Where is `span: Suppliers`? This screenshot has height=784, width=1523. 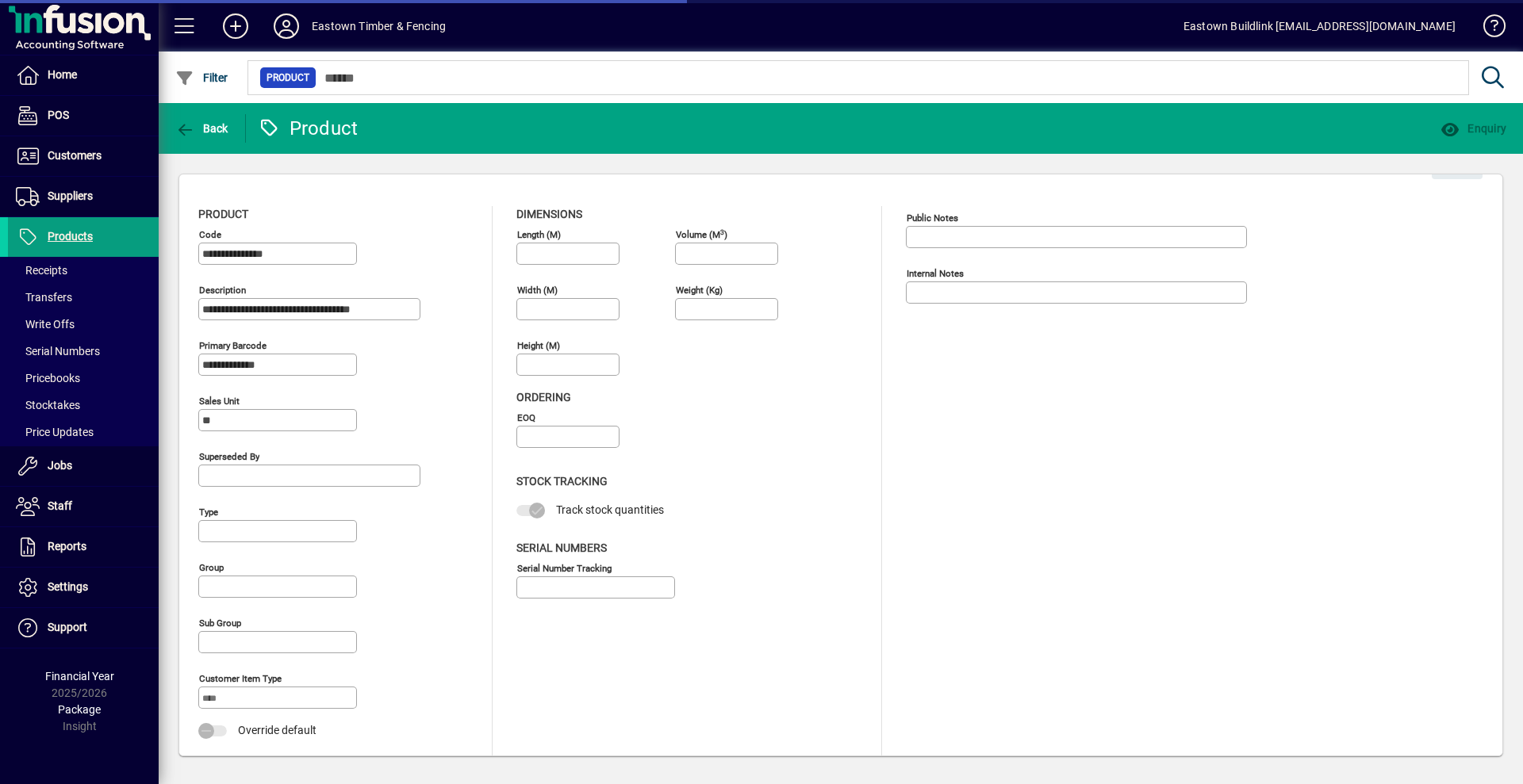 span: Suppliers is located at coordinates (70, 196).